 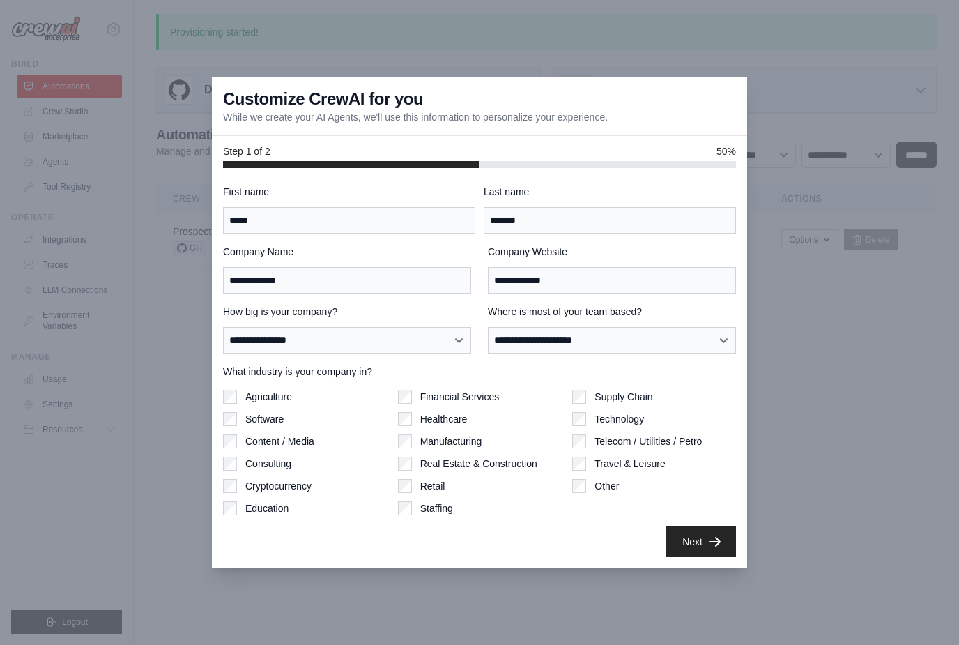 I want to click on span: 50%, so click(x=726, y=151).